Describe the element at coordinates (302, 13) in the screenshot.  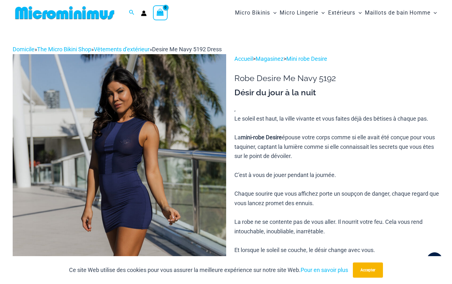
I see `a: Micro LingerieMenu ToggleBasculement du menu` at that location.